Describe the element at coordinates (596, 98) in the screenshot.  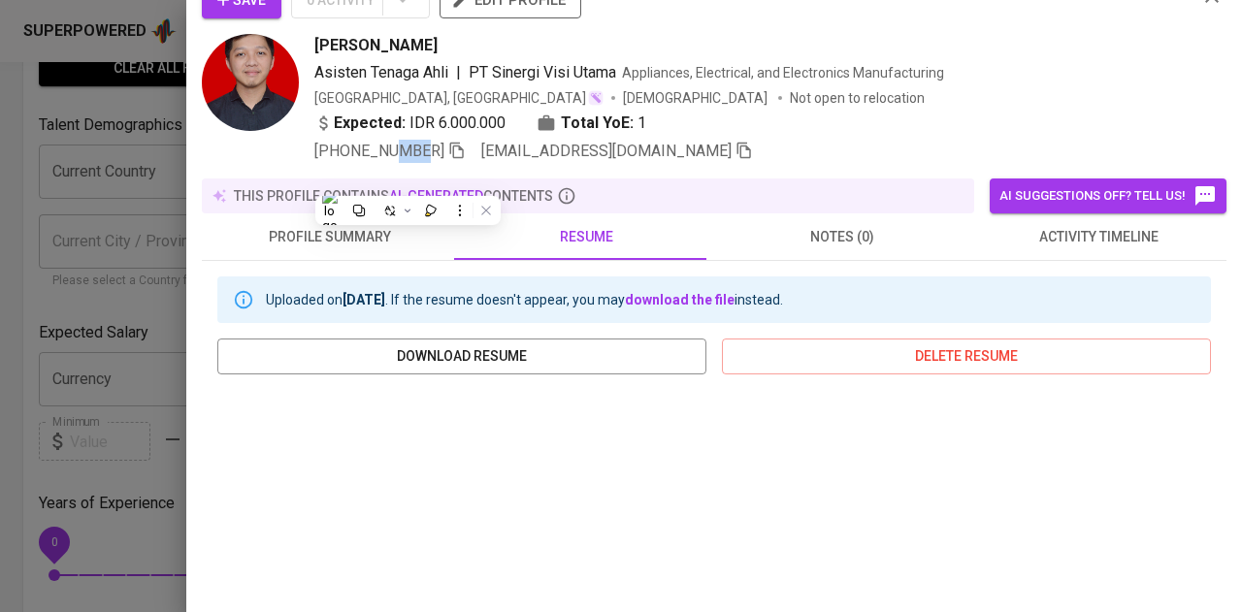
I see `img: magic_wand.svg` at that location.